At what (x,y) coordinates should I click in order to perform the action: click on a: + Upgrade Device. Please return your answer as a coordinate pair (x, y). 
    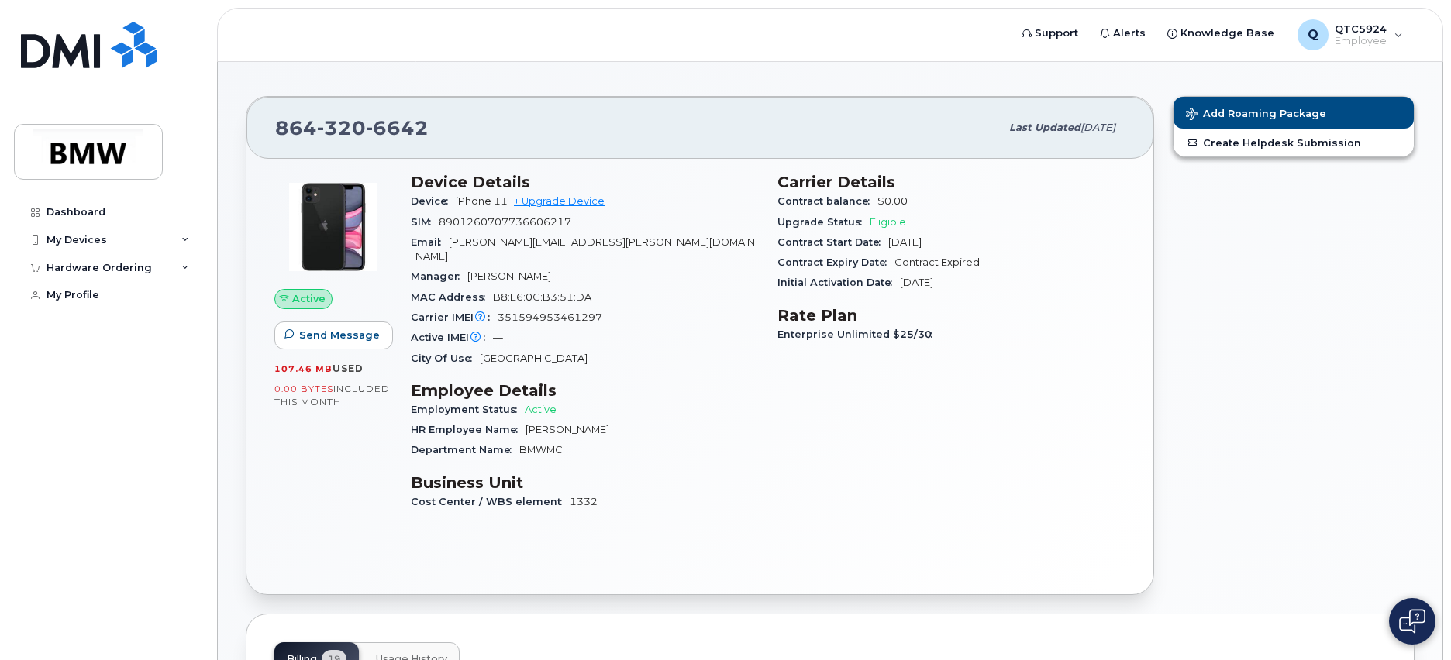
    Looking at the image, I should click on (559, 201).